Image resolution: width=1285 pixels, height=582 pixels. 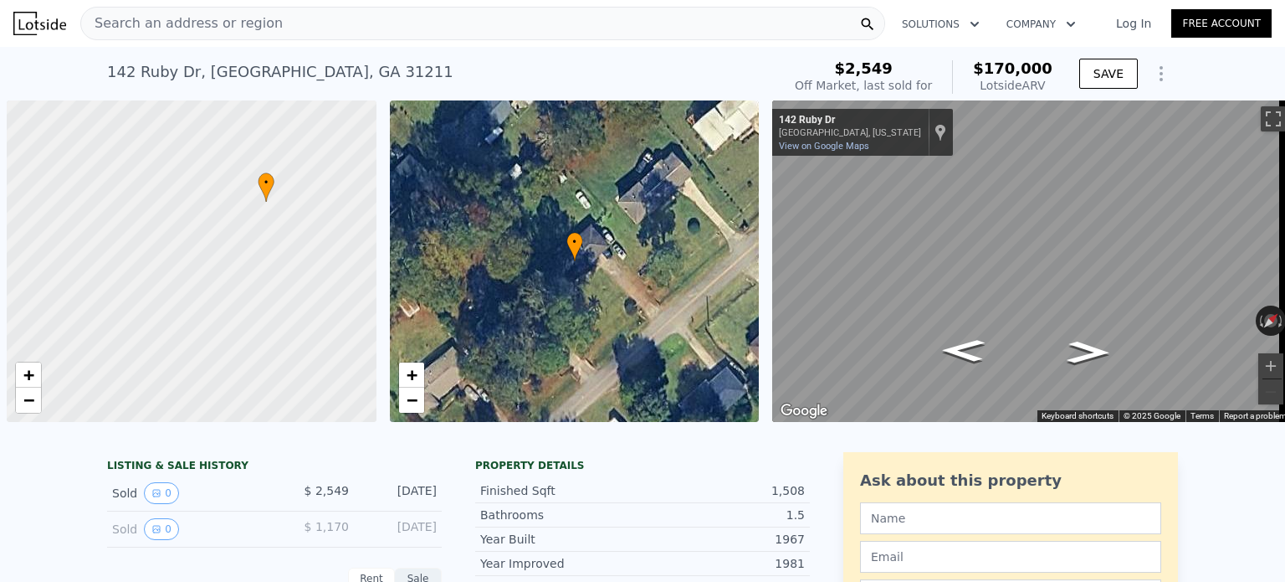 I want to click on button: Show Options, so click(x=1162, y=74).